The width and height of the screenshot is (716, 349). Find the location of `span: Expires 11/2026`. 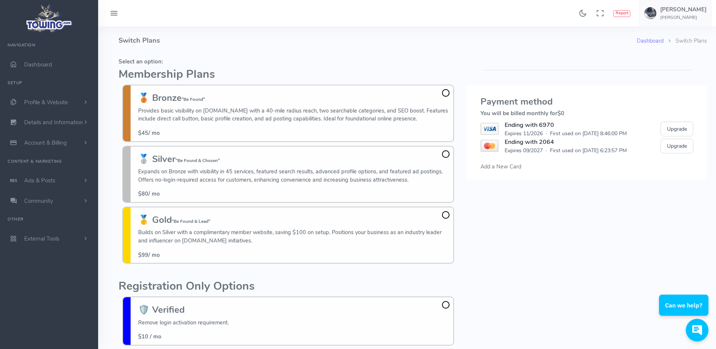

span: Expires 11/2026 is located at coordinates (523, 133).